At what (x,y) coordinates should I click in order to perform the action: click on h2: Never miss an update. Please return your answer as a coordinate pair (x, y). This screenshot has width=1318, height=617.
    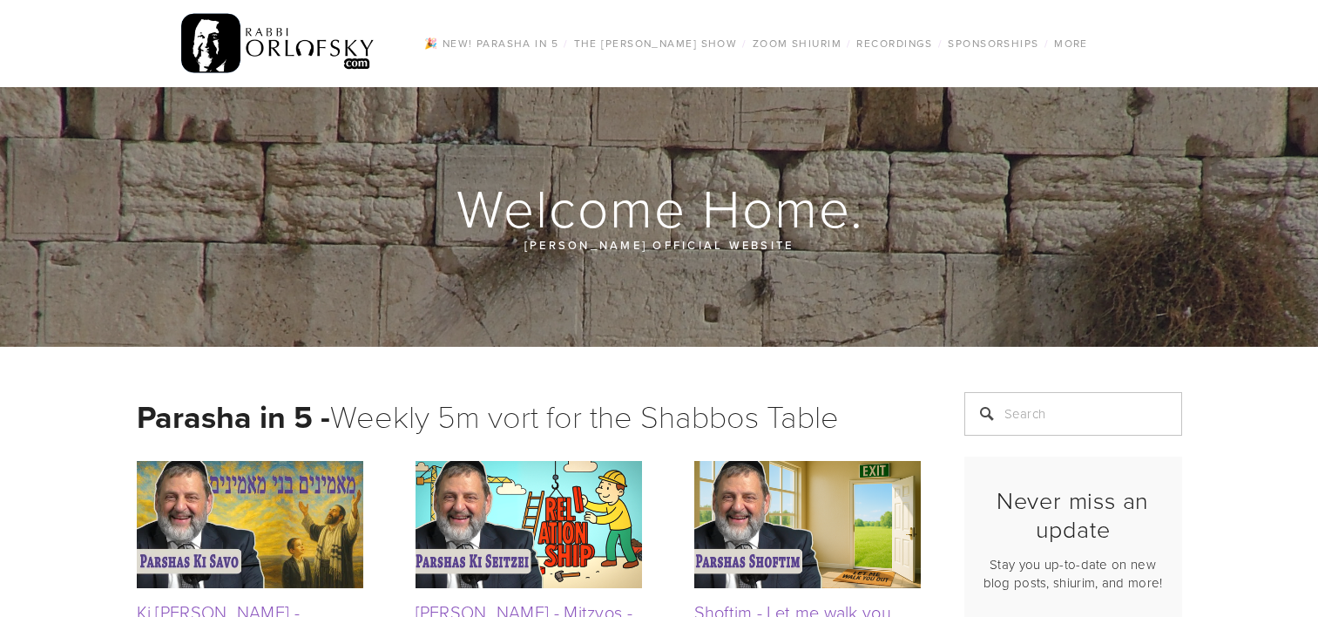
    Looking at the image, I should click on (1073, 514).